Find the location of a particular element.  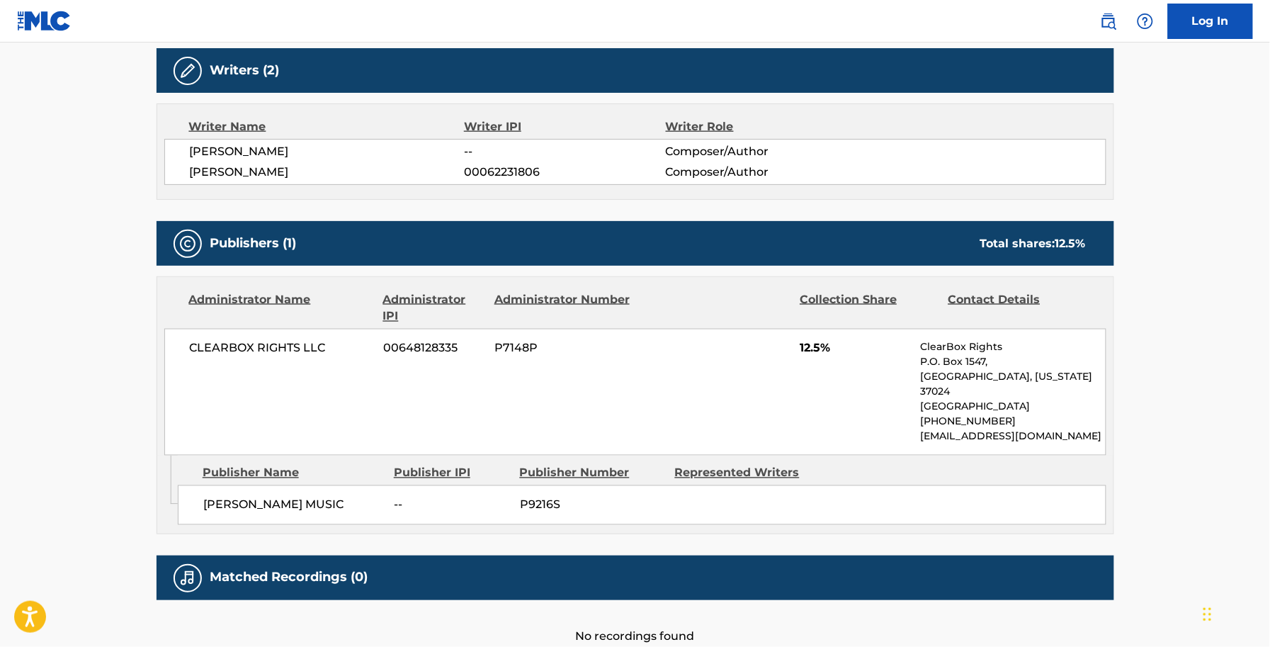

h5: Publishers (1) is located at coordinates (254, 243).